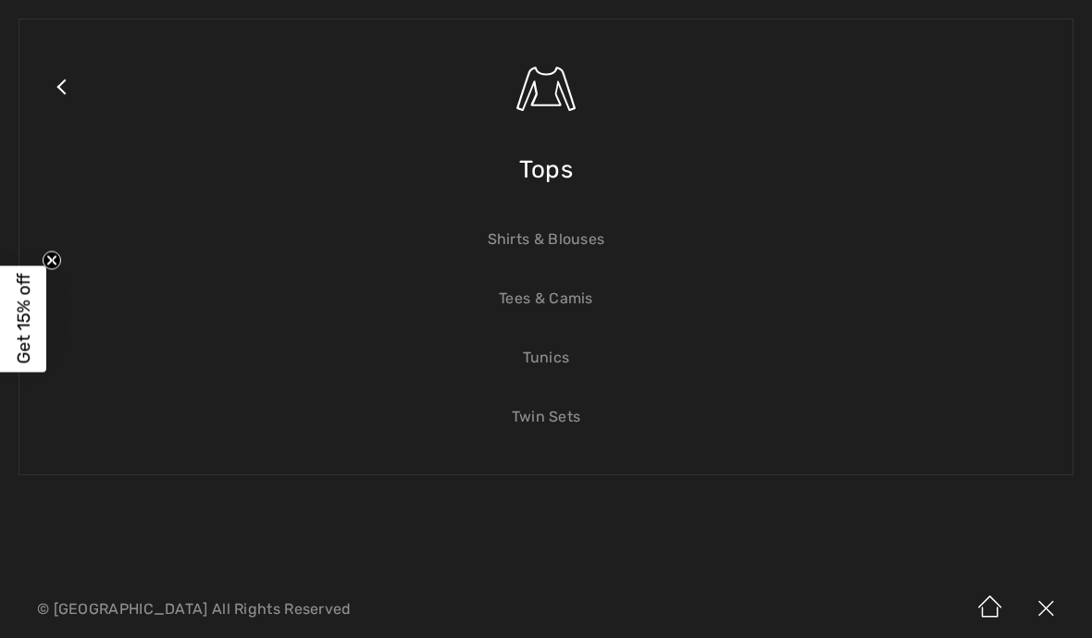 The width and height of the screenshot is (1092, 638). I want to click on span: Tops, so click(546, 169).